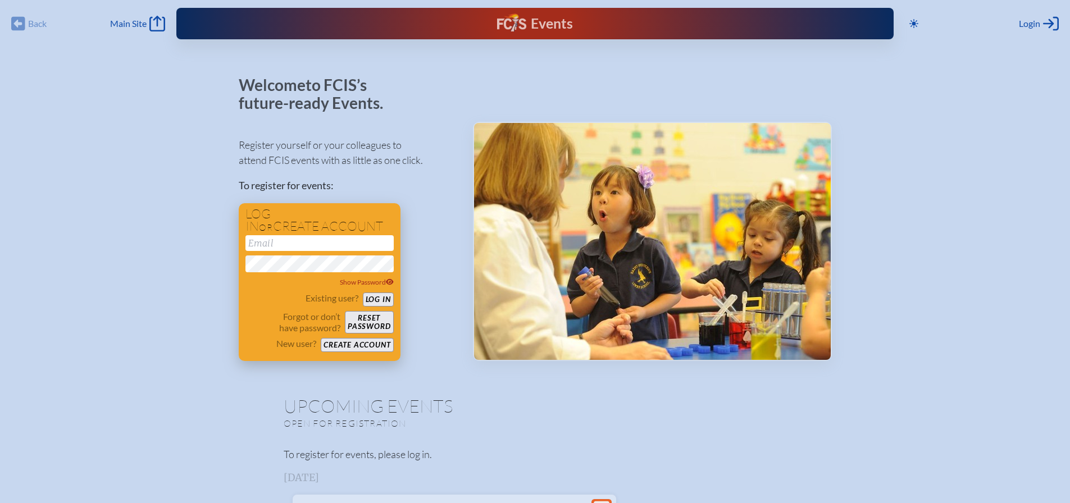 This screenshot has width=1070, height=503. What do you see at coordinates (296, 344) in the screenshot?
I see `p: New user?` at bounding box center [296, 344].